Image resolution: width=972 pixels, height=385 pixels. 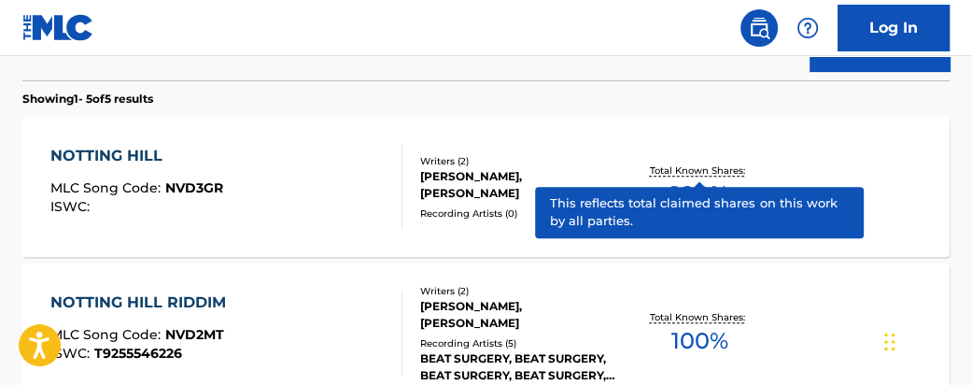 I want to click on div: Chat Widget, so click(x=926, y=340).